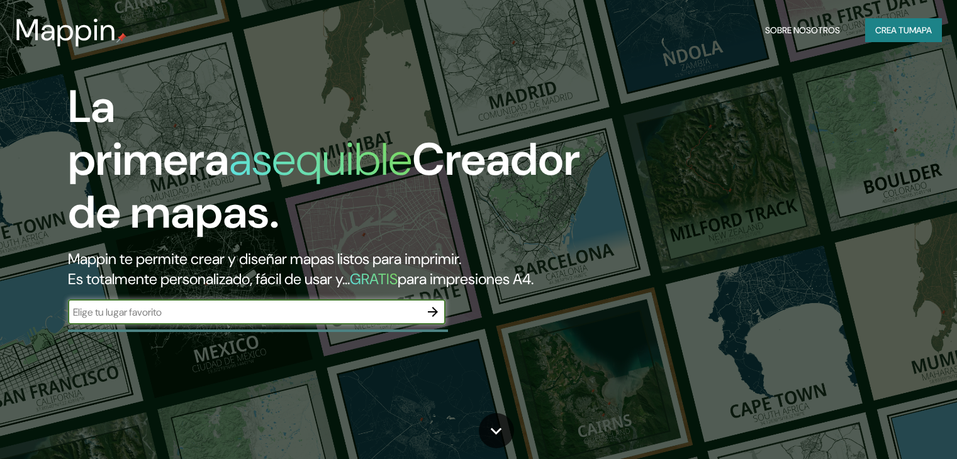 The image size is (957, 459). I want to click on font: Crea tu, so click(892, 30).